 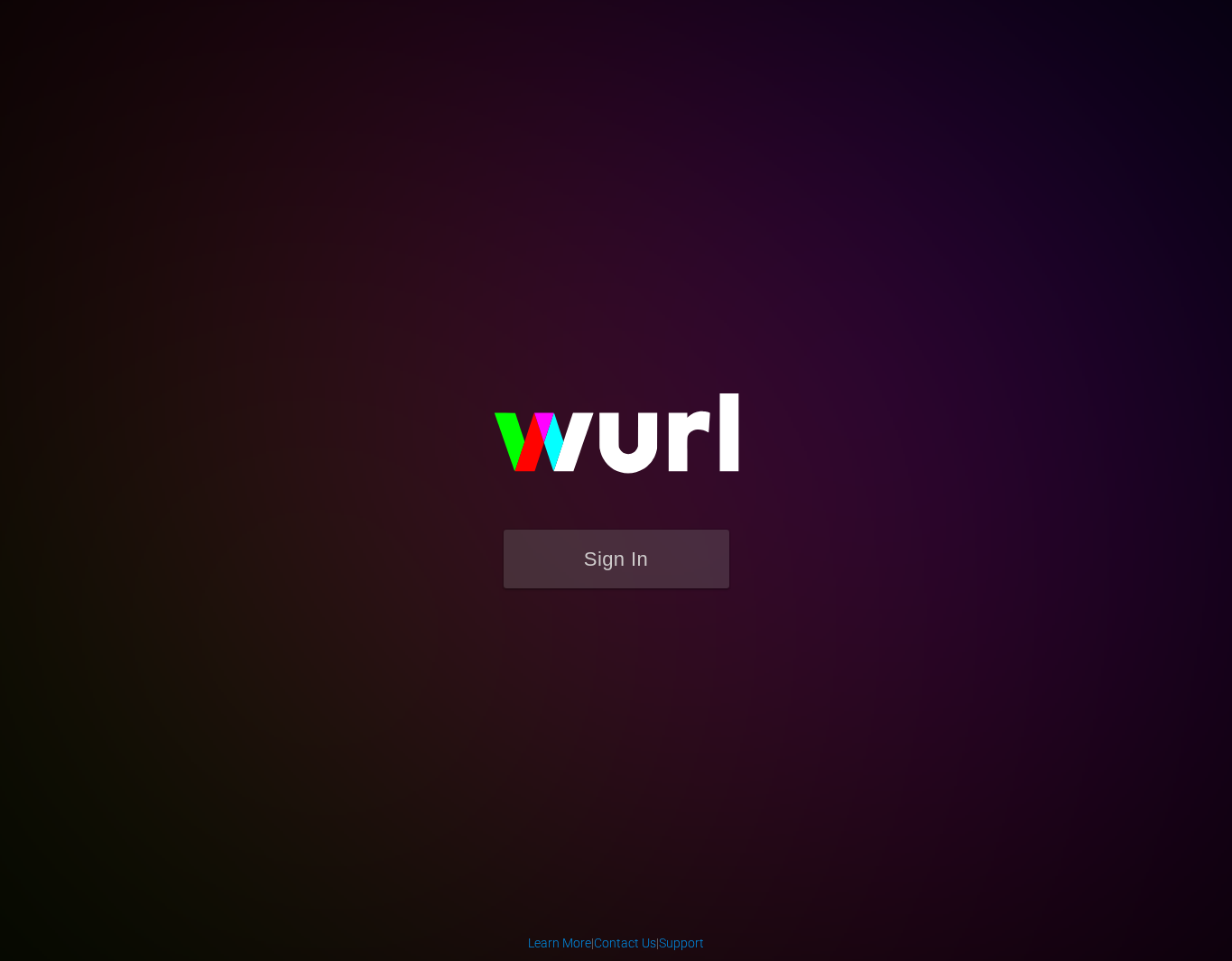 What do you see at coordinates (681, 943) in the screenshot?
I see `a: Support` at bounding box center [681, 943].